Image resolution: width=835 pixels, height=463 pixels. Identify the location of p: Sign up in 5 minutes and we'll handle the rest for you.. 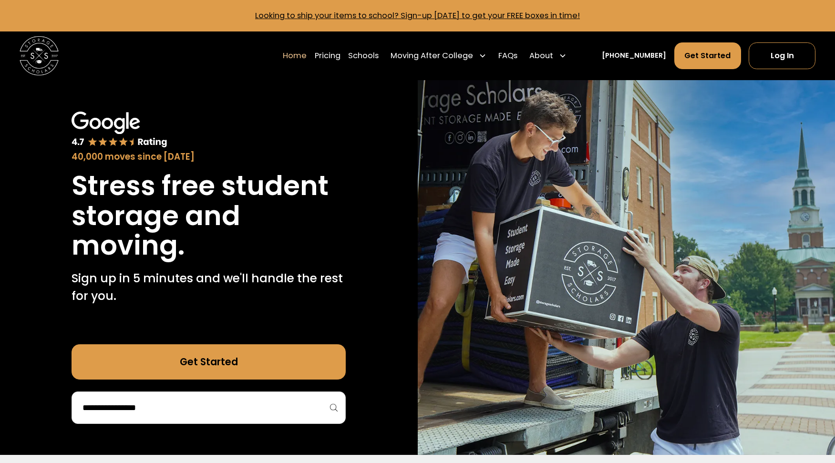
(208, 287).